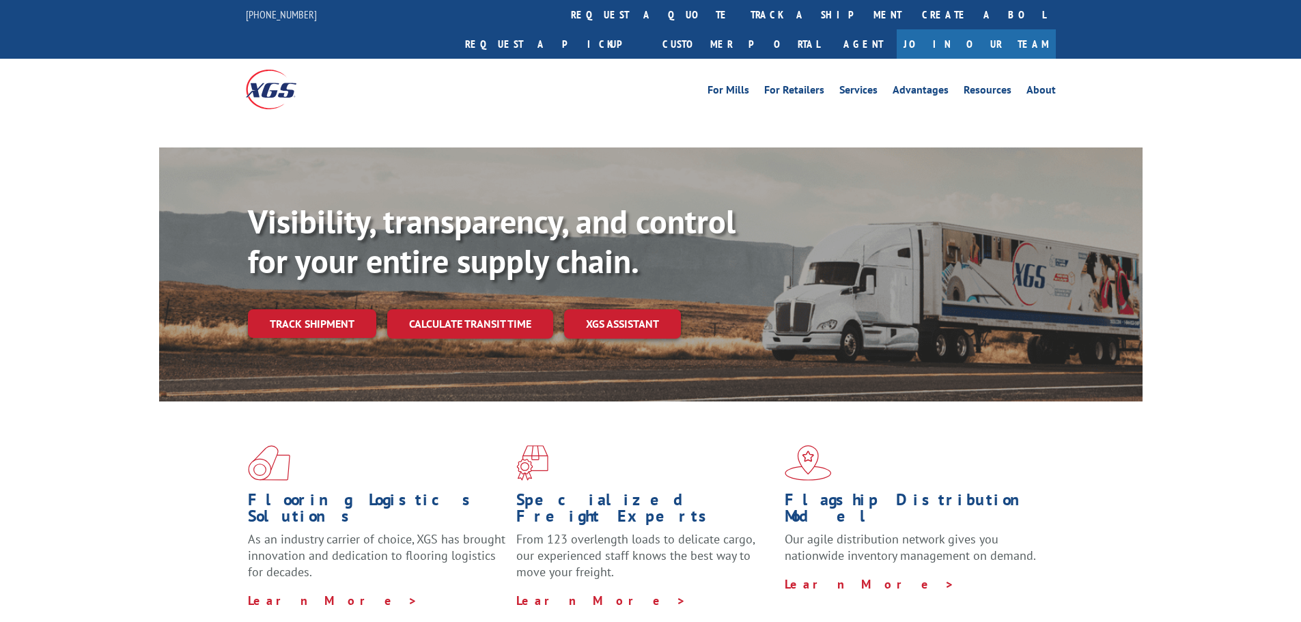 The height and width of the screenshot is (622, 1301). What do you see at coordinates (1041, 92) in the screenshot?
I see `a: About` at bounding box center [1041, 92].